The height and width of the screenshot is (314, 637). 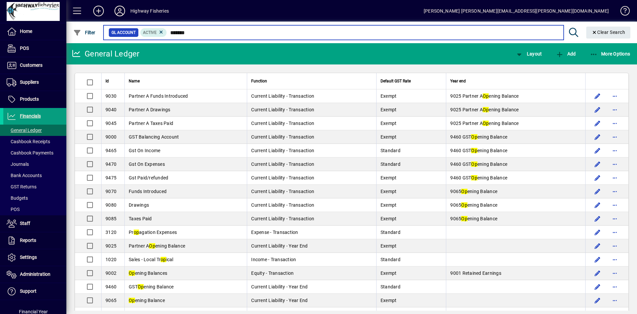 What do you see at coordinates (609, 32) in the screenshot?
I see `span: Clear Search` at bounding box center [609, 32].